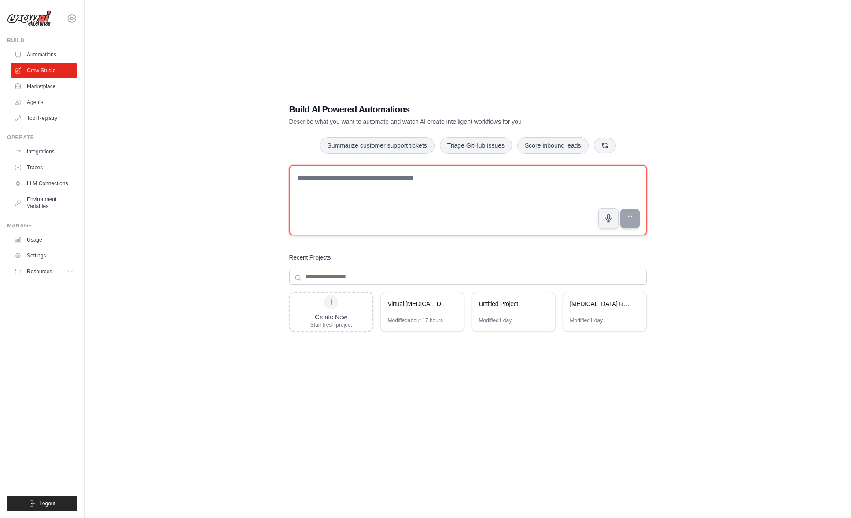 This screenshot has width=851, height=518. Describe the element at coordinates (29, 18) in the screenshot. I see `img: Logo` at that location.